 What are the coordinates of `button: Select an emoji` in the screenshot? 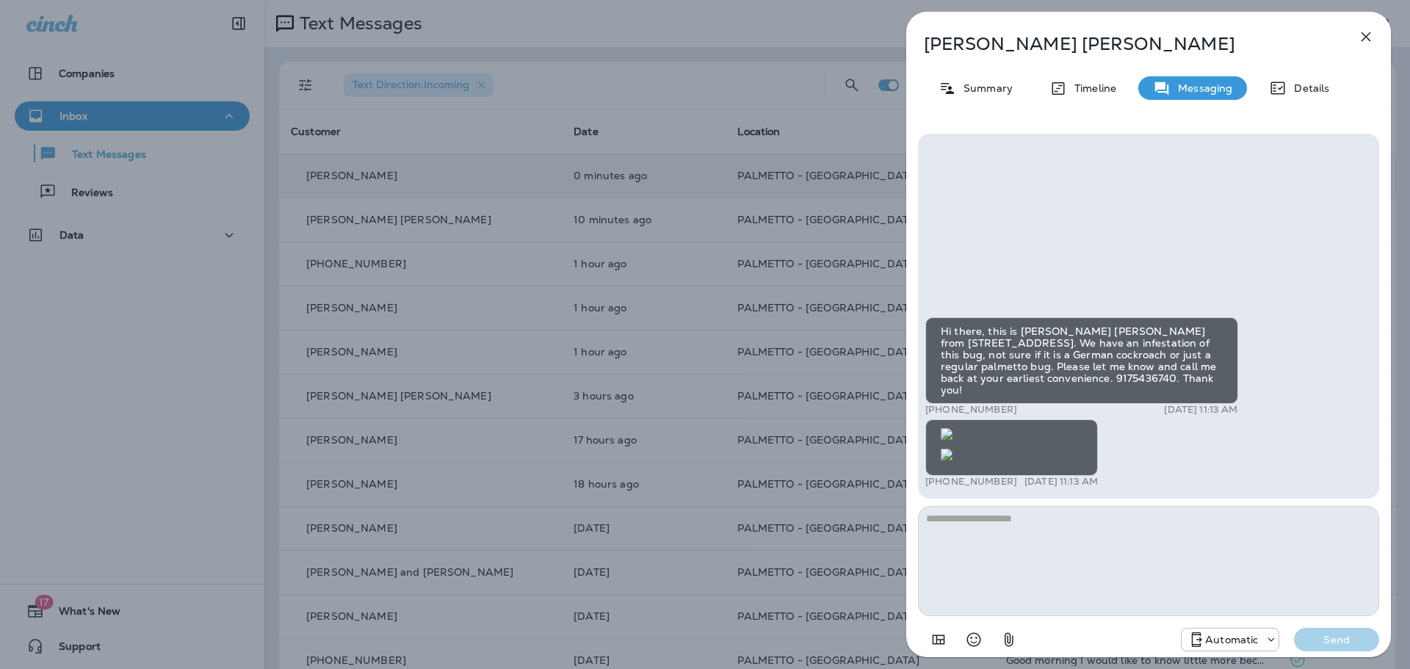 It's located at (974, 640).